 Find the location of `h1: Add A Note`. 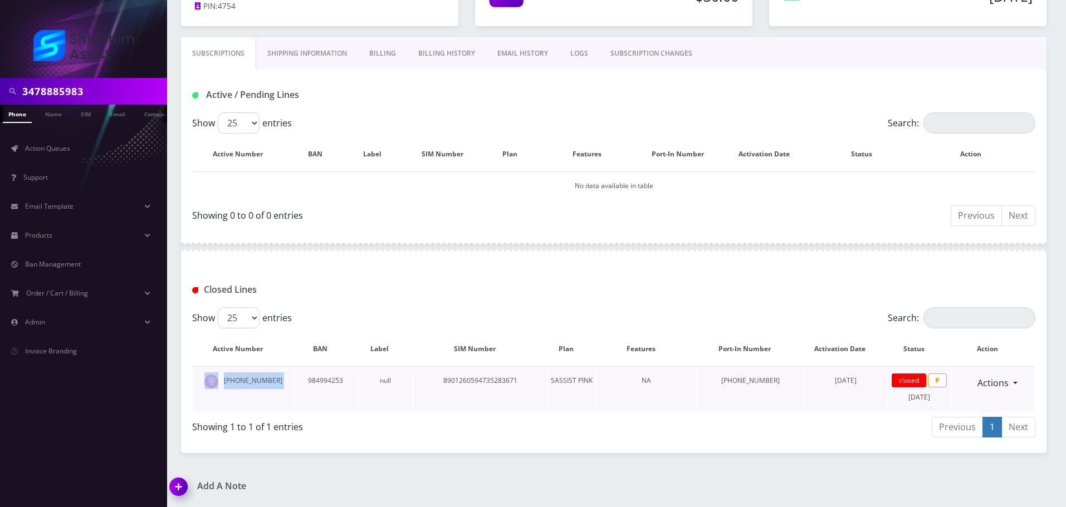

h1: Add A Note is located at coordinates (388, 486).